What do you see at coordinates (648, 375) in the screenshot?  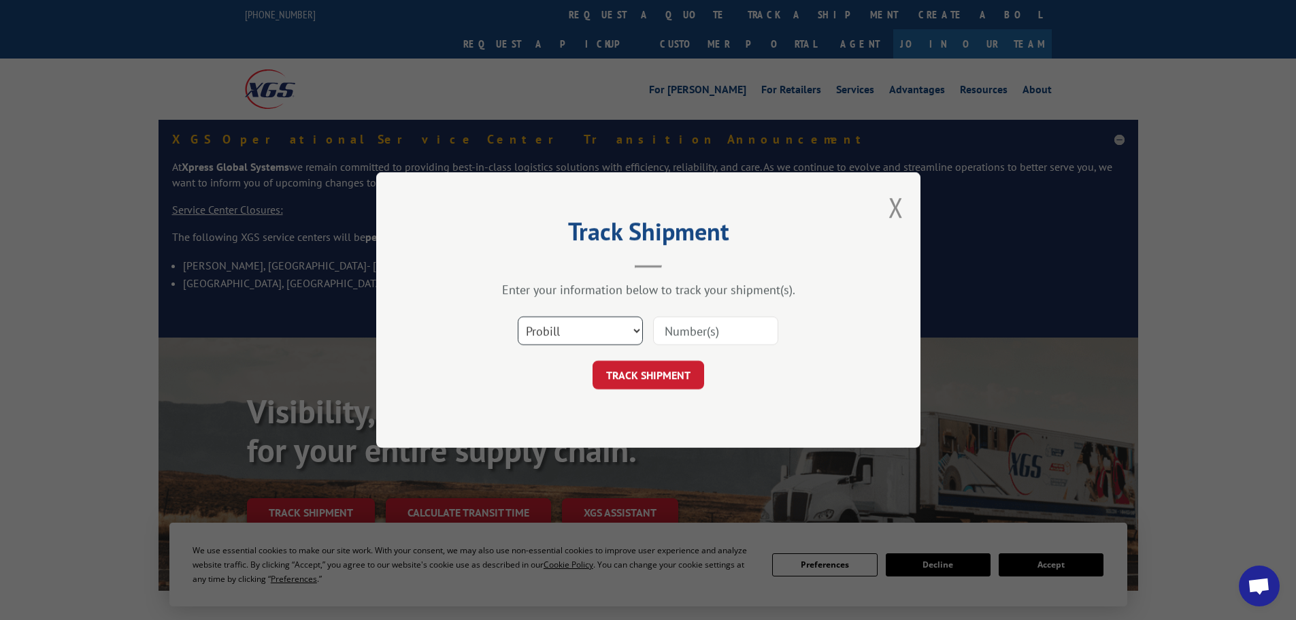 I see `button: TRACK SHIPMENT` at bounding box center [648, 375].